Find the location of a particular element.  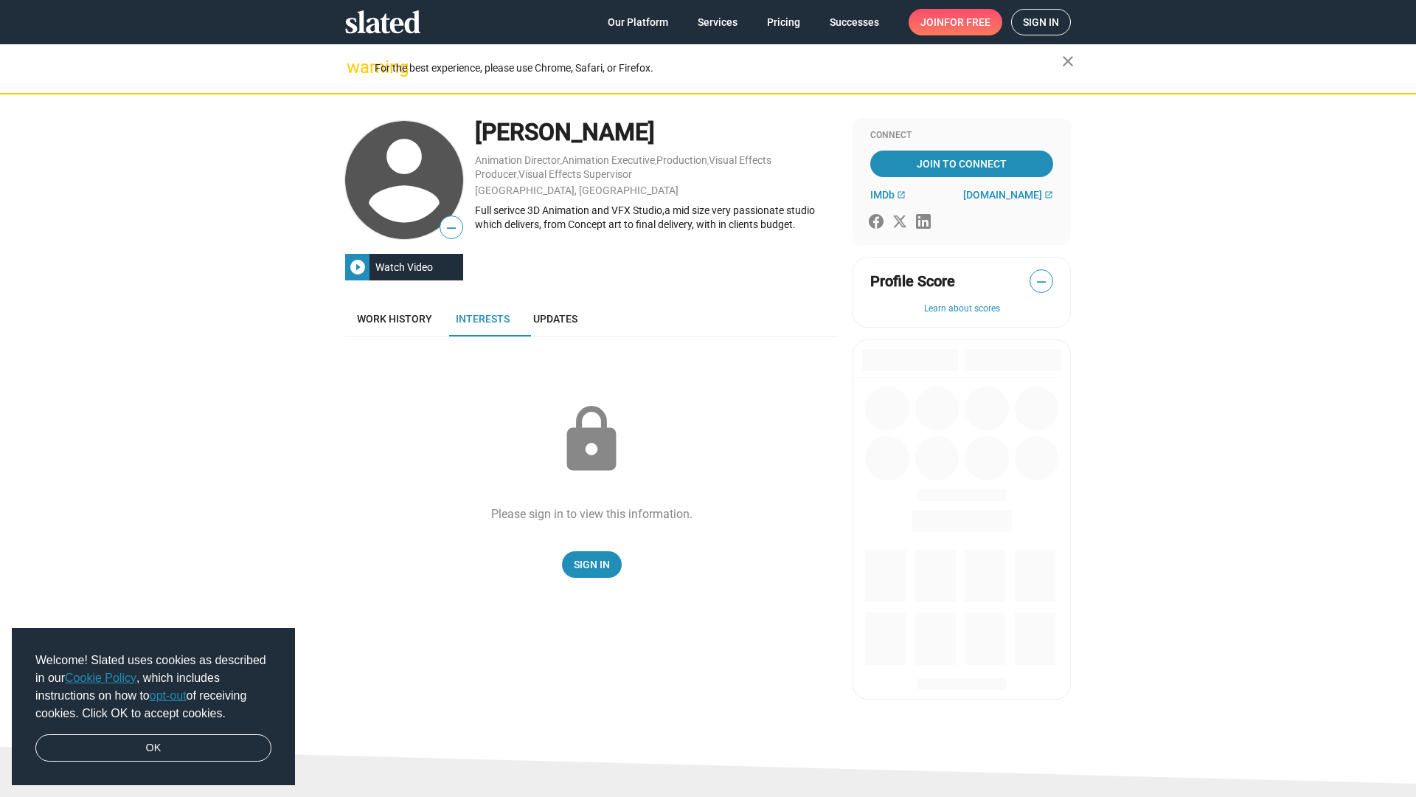

a: Production is located at coordinates (682, 160).